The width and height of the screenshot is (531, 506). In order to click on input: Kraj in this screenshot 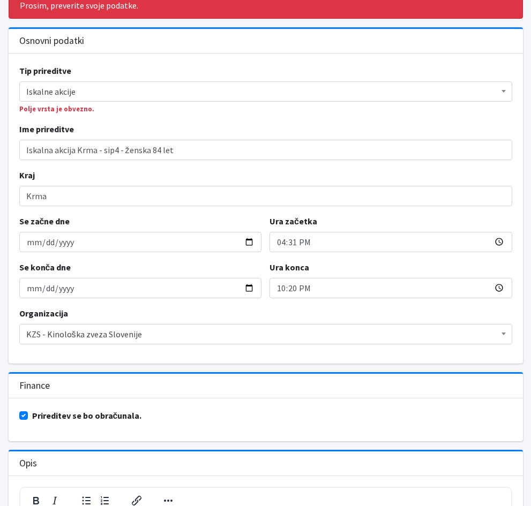, I will do `click(266, 196)`.